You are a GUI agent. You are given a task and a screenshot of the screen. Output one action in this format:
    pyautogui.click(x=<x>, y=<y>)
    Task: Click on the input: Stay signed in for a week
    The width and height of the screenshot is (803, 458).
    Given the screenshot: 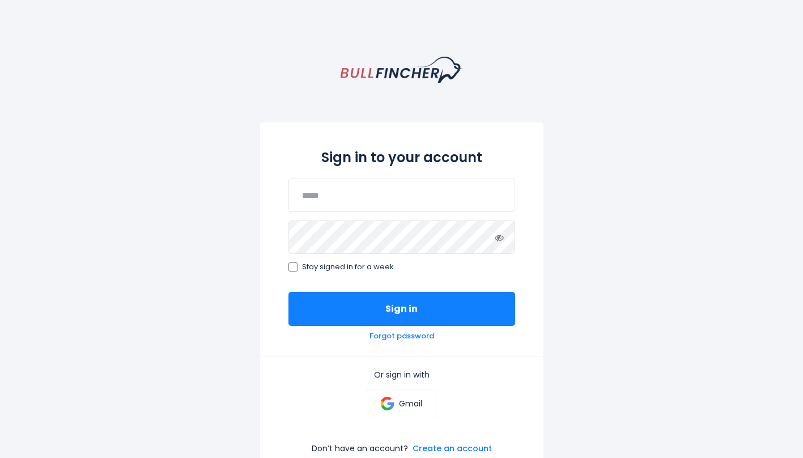 What is the action you would take?
    pyautogui.click(x=293, y=267)
    